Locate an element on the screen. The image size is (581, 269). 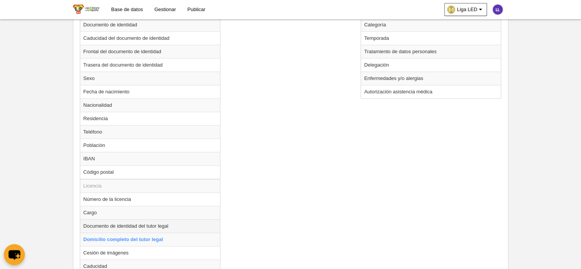
td: Cesión de imágenes is located at coordinates (150, 252).